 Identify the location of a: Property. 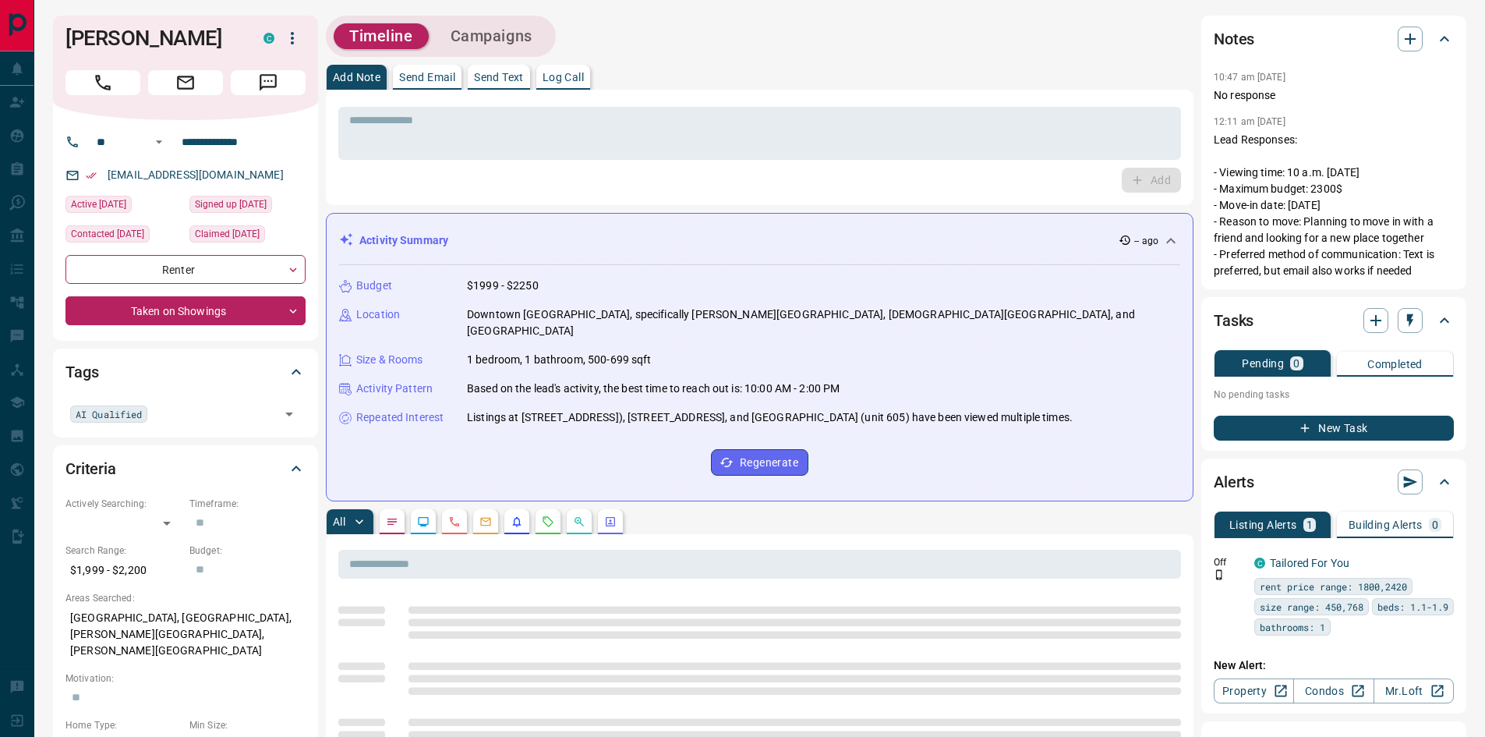
(1253, 691).